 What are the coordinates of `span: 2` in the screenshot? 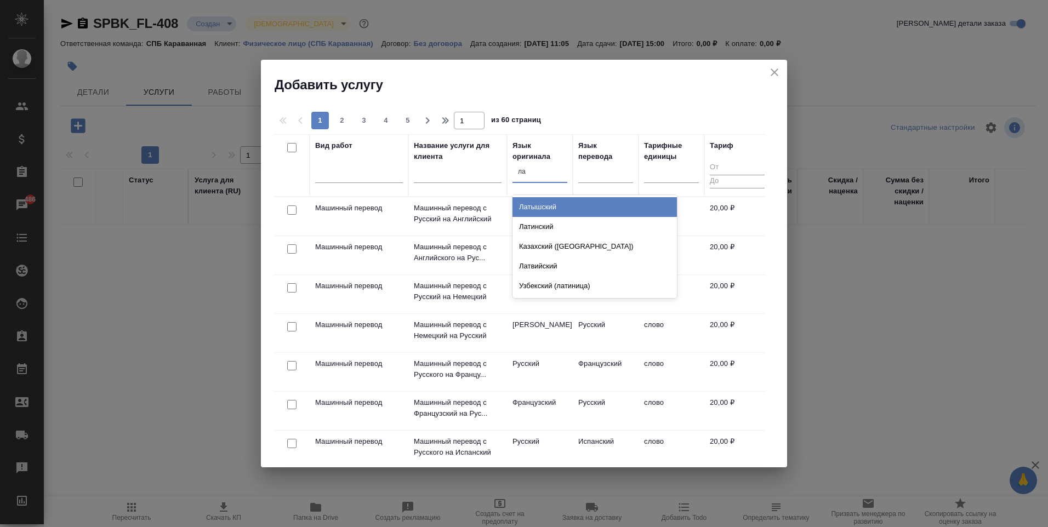 It's located at (342, 121).